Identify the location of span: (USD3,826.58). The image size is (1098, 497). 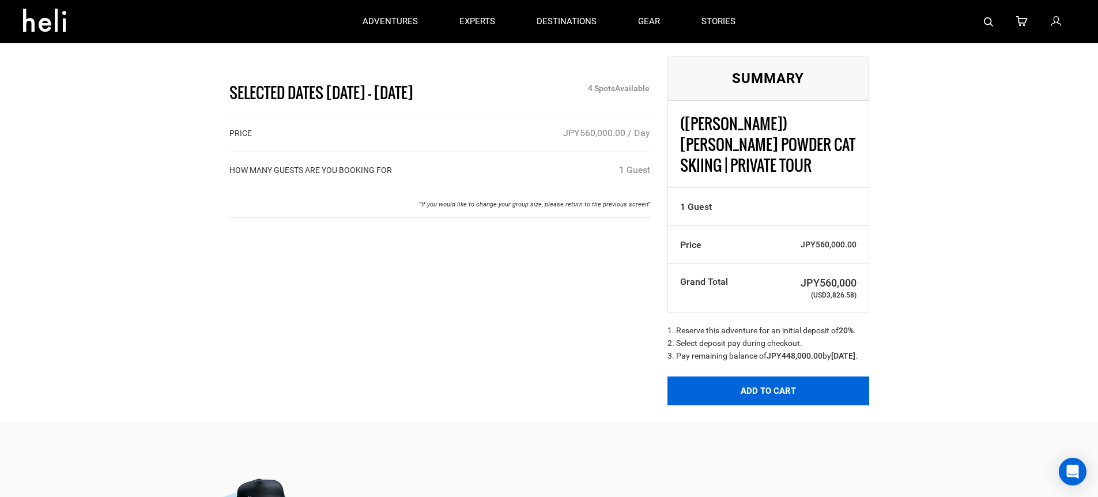
(808, 295).